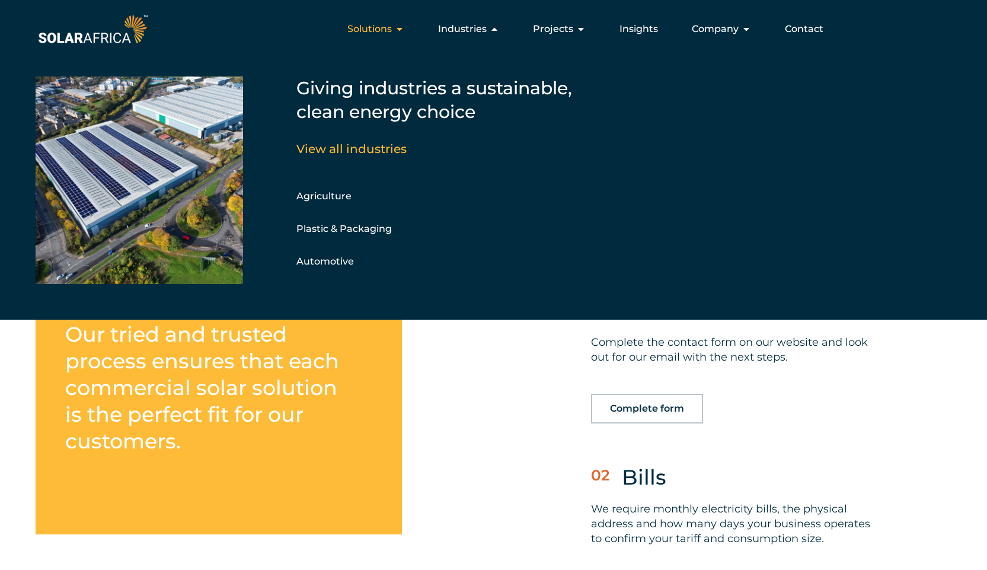 The width and height of the screenshot is (987, 570). Describe the element at coordinates (647, 408) in the screenshot. I see `a: Complete form` at that location.